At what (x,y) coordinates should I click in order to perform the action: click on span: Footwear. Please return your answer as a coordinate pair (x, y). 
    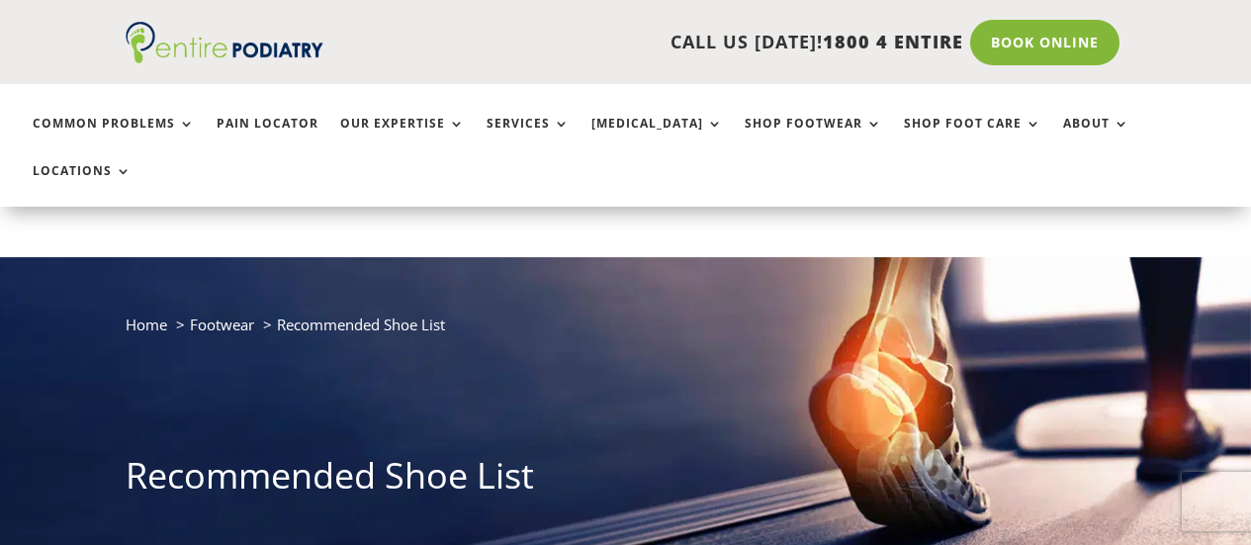
    Looking at the image, I should click on (221, 324).